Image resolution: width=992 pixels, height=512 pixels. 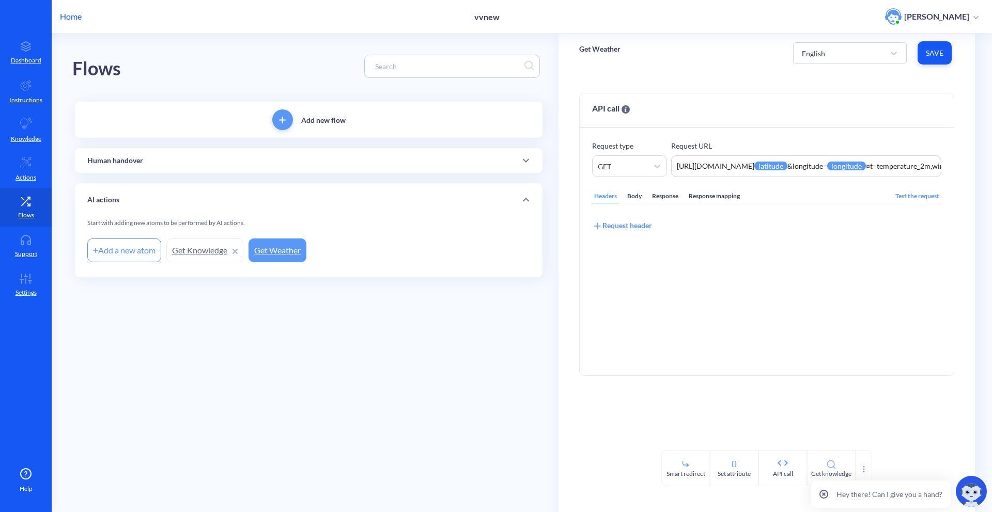 I want to click on p: Get Weather, so click(x=600, y=49).